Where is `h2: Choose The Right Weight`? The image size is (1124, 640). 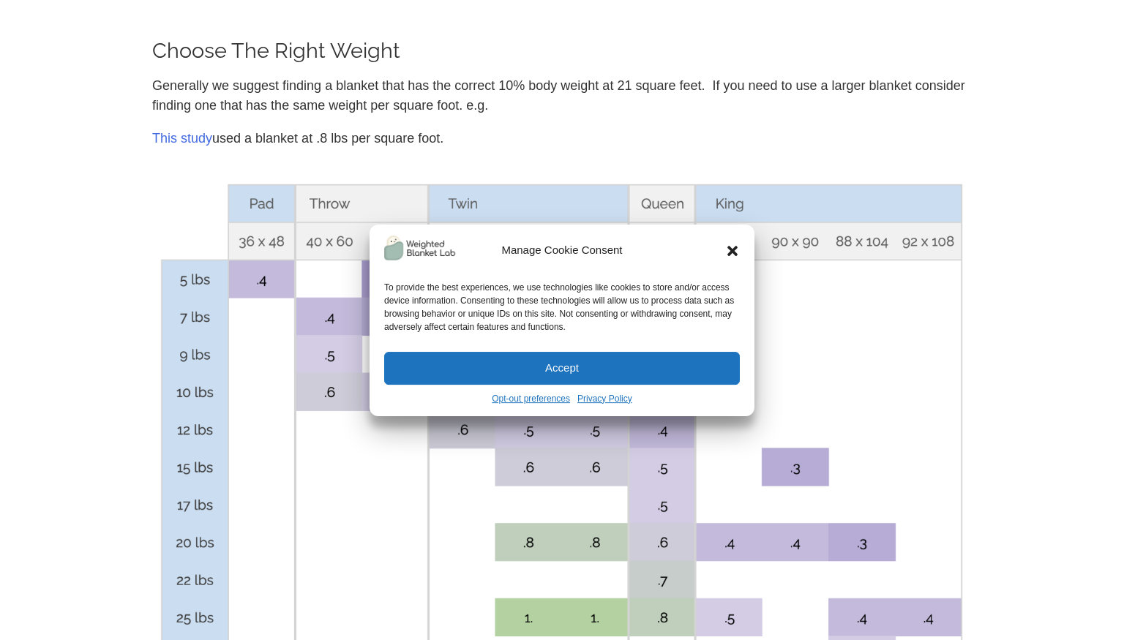 h2: Choose The Right Weight is located at coordinates (562, 50).